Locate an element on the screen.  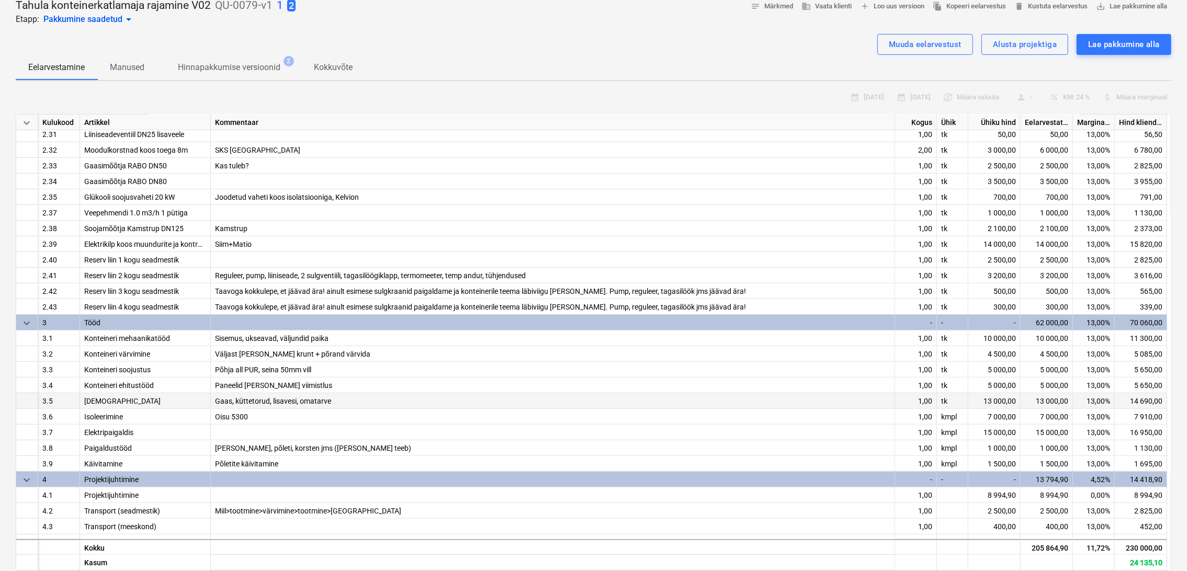
span: file_copy is located at coordinates (937, 6).